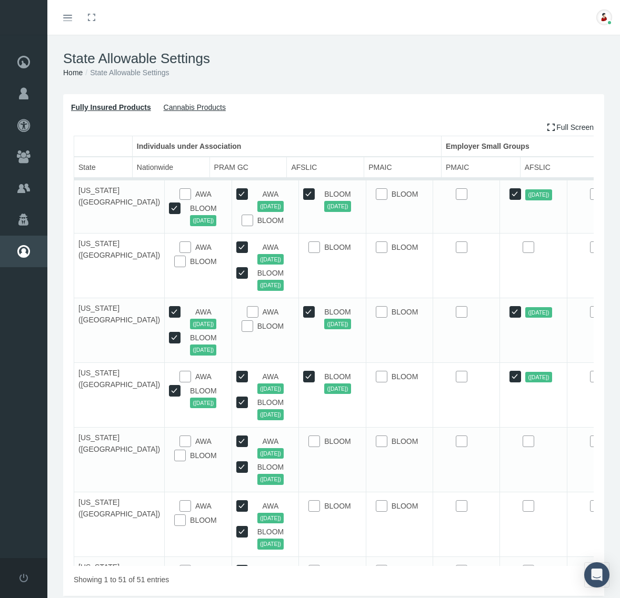 This screenshot has height=598, width=620. What do you see at coordinates (597, 575) in the screenshot?
I see `div: Open Intercom Messenger` at bounding box center [597, 575].